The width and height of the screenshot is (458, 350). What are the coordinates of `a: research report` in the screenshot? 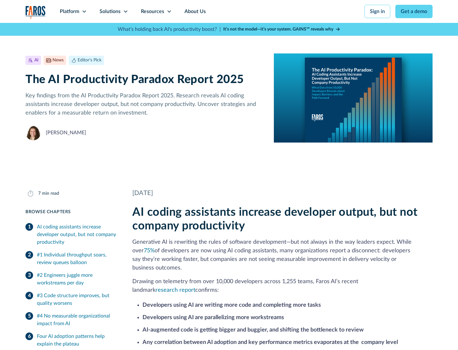 It's located at (175, 290).